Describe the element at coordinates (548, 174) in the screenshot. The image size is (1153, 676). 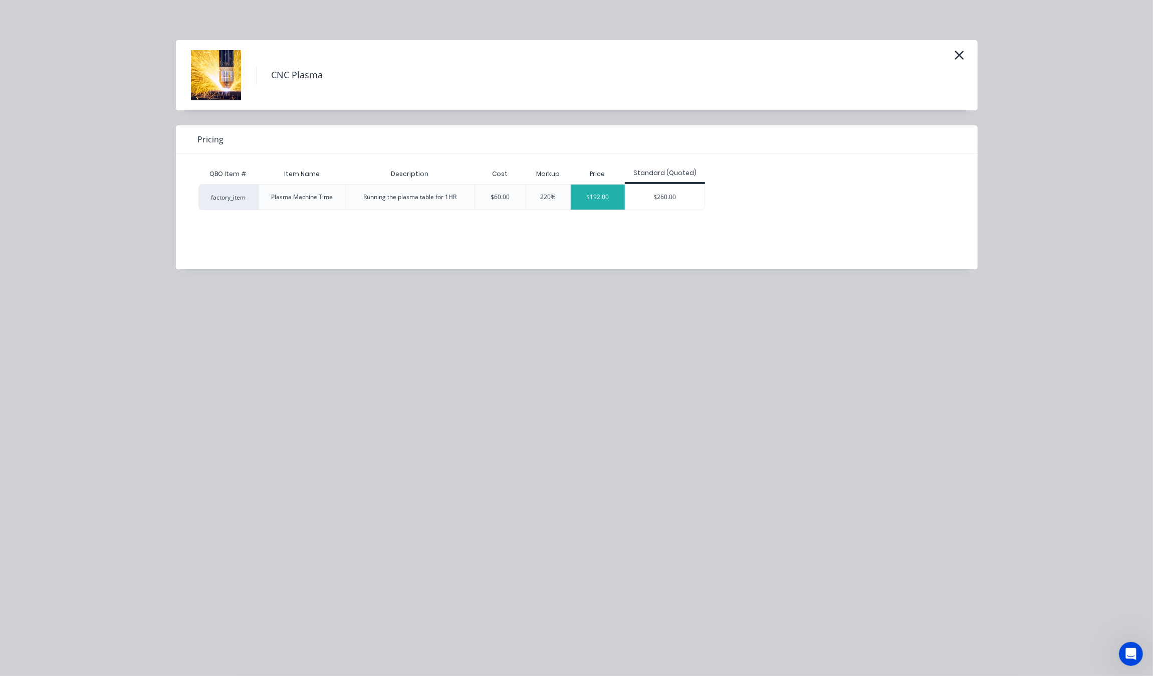
I see `div: Markup` at that location.